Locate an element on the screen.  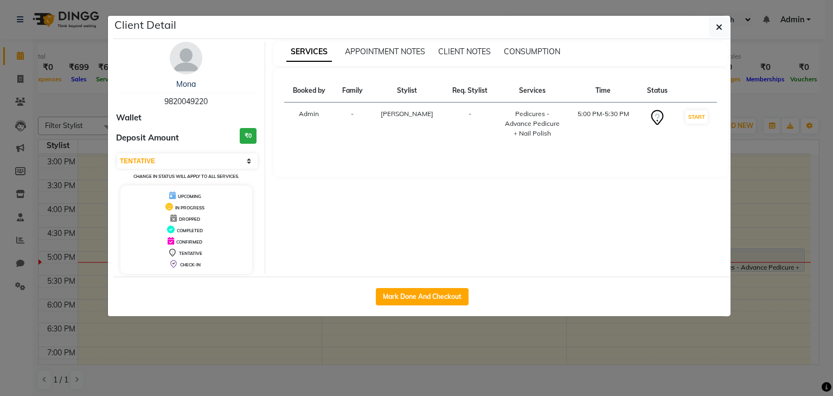
span: COMPLETED is located at coordinates (190, 231).